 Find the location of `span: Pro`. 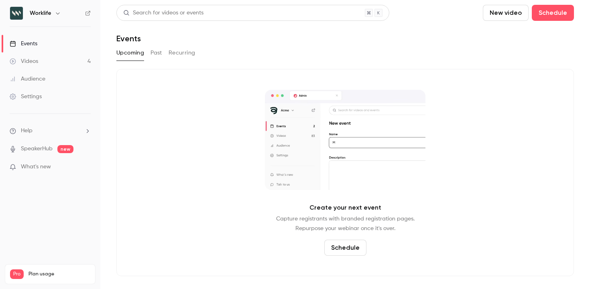

span: Pro is located at coordinates (17, 275).